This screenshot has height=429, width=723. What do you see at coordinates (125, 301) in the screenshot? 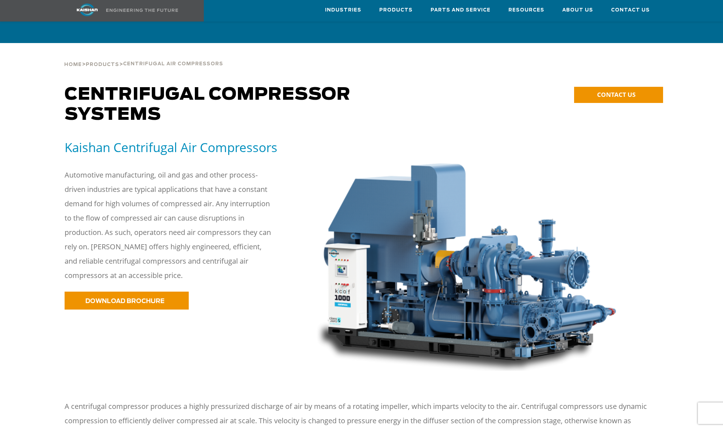
I see `span: DOWNLOAD BROCHURE` at bounding box center [125, 301].